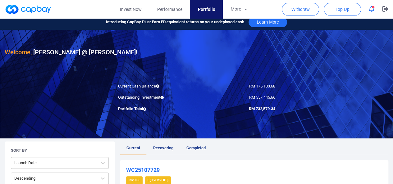  What do you see at coordinates (300, 9) in the screenshot?
I see `button: Withdraw` at bounding box center [300, 9].